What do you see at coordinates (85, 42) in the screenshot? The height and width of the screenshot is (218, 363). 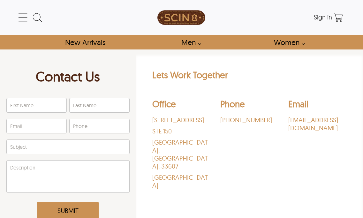 I see `a: Shop New Arrivals` at bounding box center [85, 42].